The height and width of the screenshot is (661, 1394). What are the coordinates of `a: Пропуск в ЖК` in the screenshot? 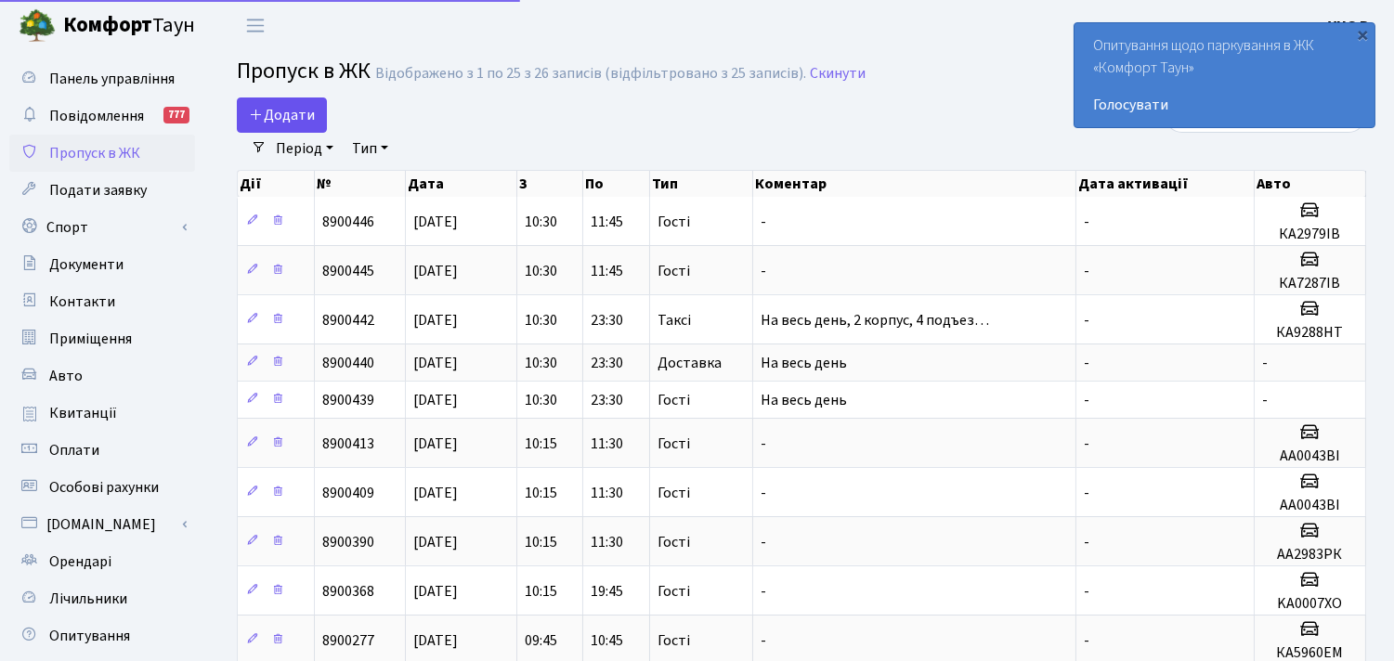 It's located at (102, 153).